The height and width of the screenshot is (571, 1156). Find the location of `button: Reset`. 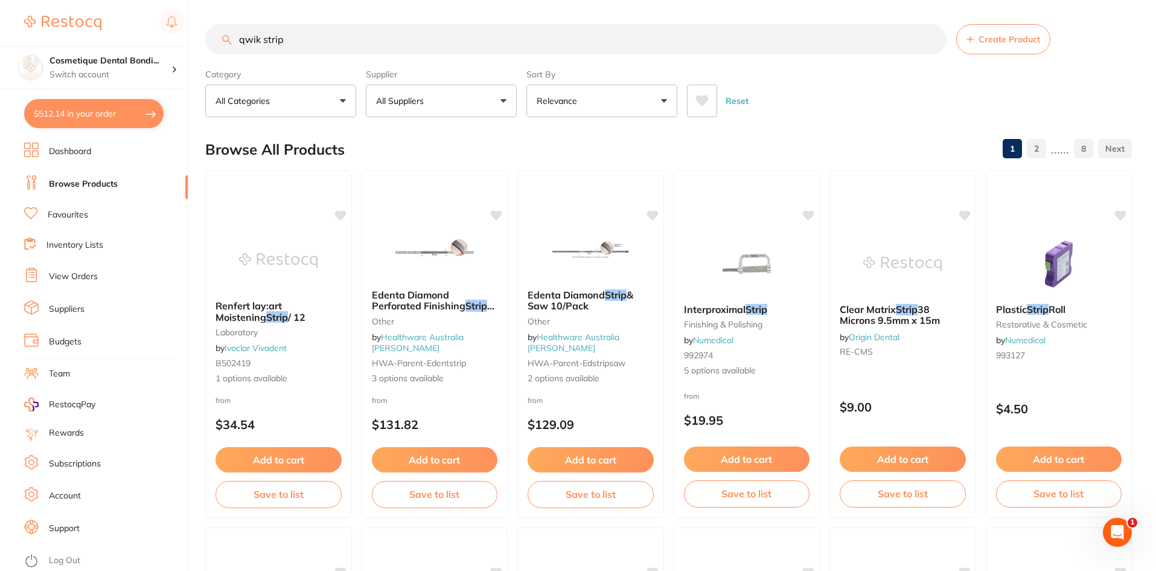

button: Reset is located at coordinates (737, 101).